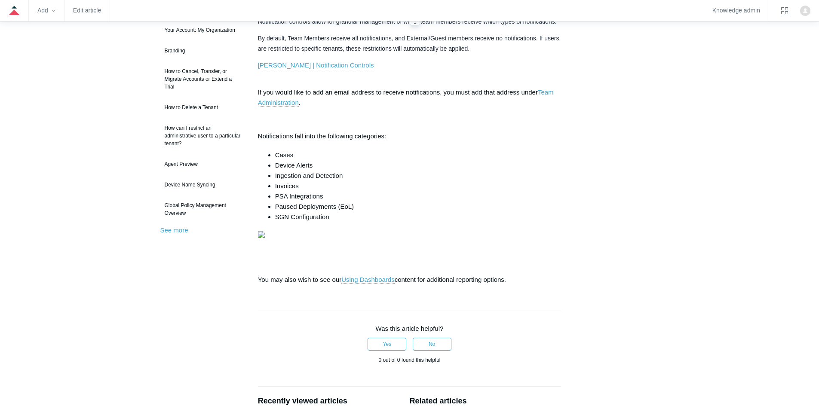 The height and width of the screenshot is (406, 819). I want to click on a: How to Cancel, Transfer, or Migrate Accounts or Extend a Trial, so click(203, 79).